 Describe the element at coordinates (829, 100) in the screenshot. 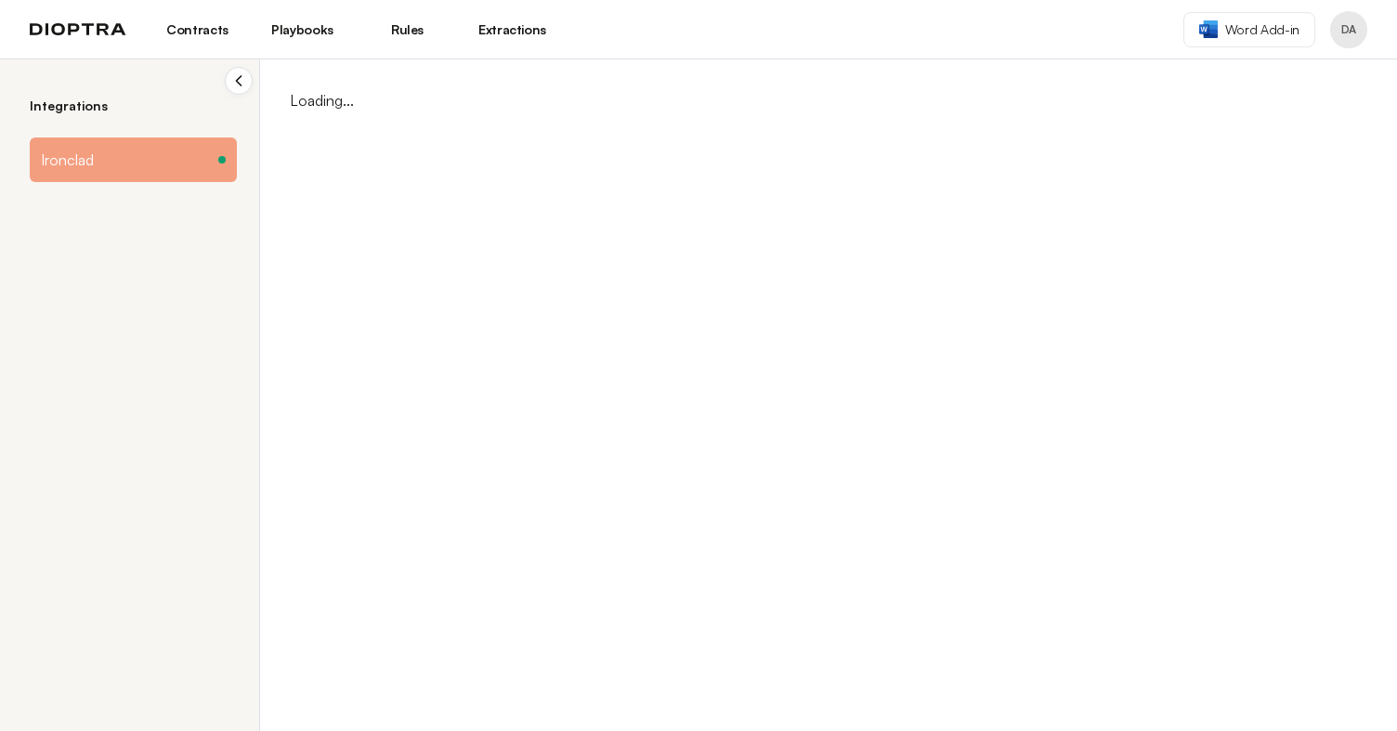

I see `div: Loading...` at that location.